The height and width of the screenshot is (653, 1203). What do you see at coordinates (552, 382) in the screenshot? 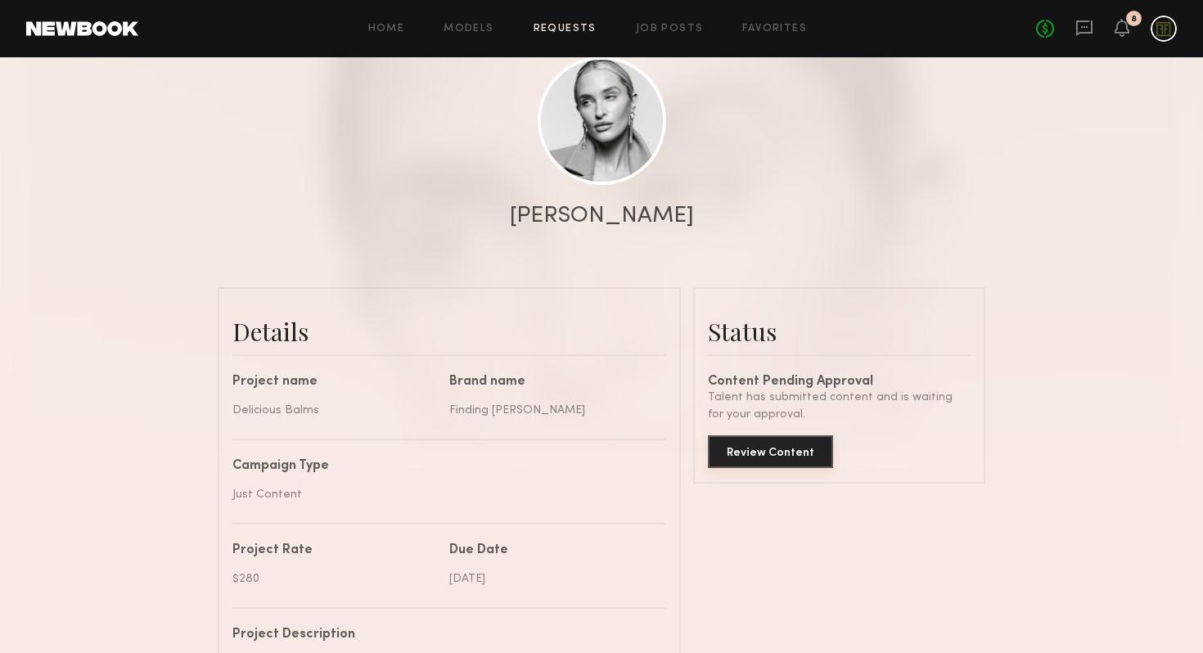
I see `div: Brand name` at bounding box center [552, 382].